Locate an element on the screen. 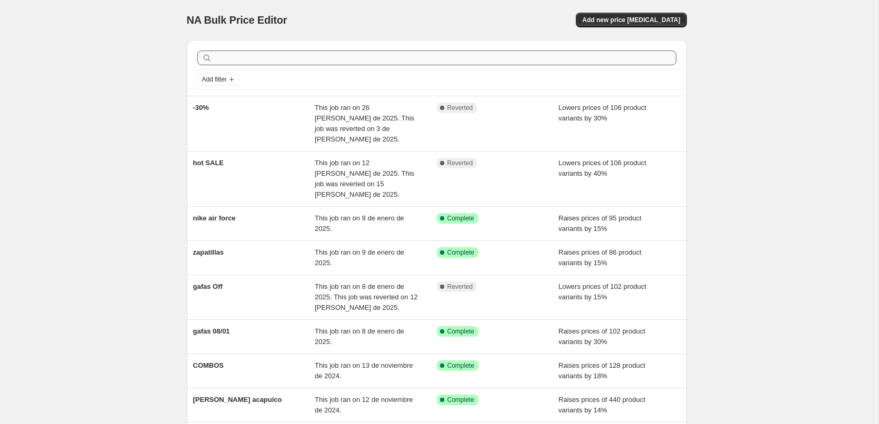 The height and width of the screenshot is (424, 879). span: hot SALE is located at coordinates (208, 163).